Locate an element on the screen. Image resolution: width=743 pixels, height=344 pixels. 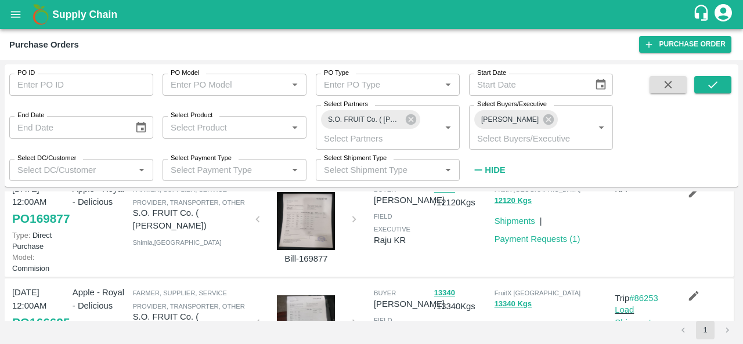
a: Payment Requests (1) is located at coordinates (538, 239).